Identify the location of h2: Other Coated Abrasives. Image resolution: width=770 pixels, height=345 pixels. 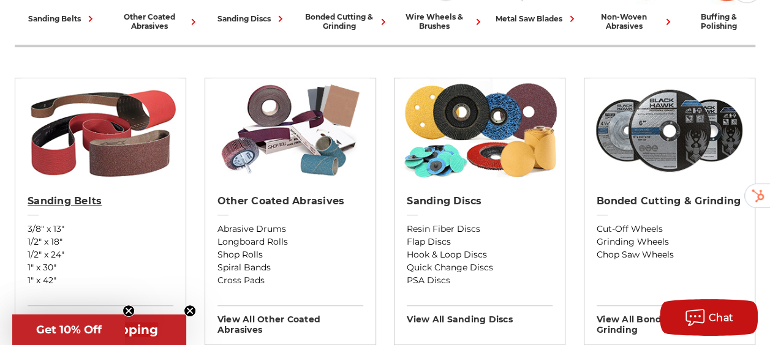
(290, 202).